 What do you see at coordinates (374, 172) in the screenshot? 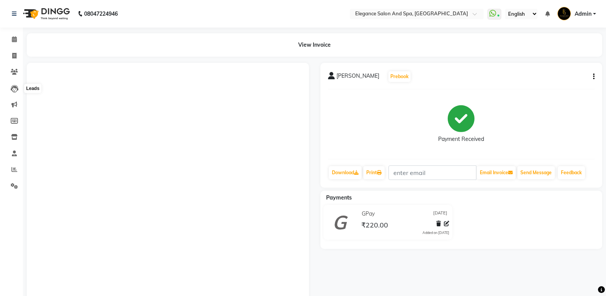
I see `a: Print` at bounding box center [374, 172].